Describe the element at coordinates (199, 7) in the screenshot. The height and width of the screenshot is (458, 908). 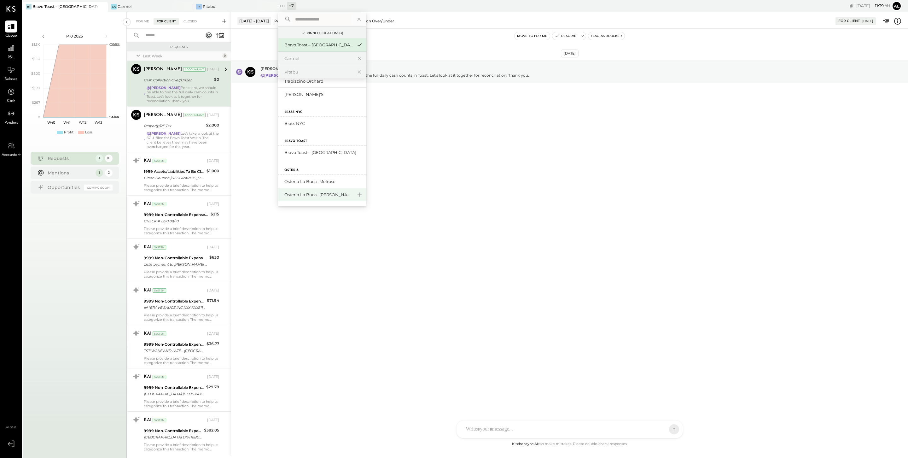
I see `div: Pi` at that location.